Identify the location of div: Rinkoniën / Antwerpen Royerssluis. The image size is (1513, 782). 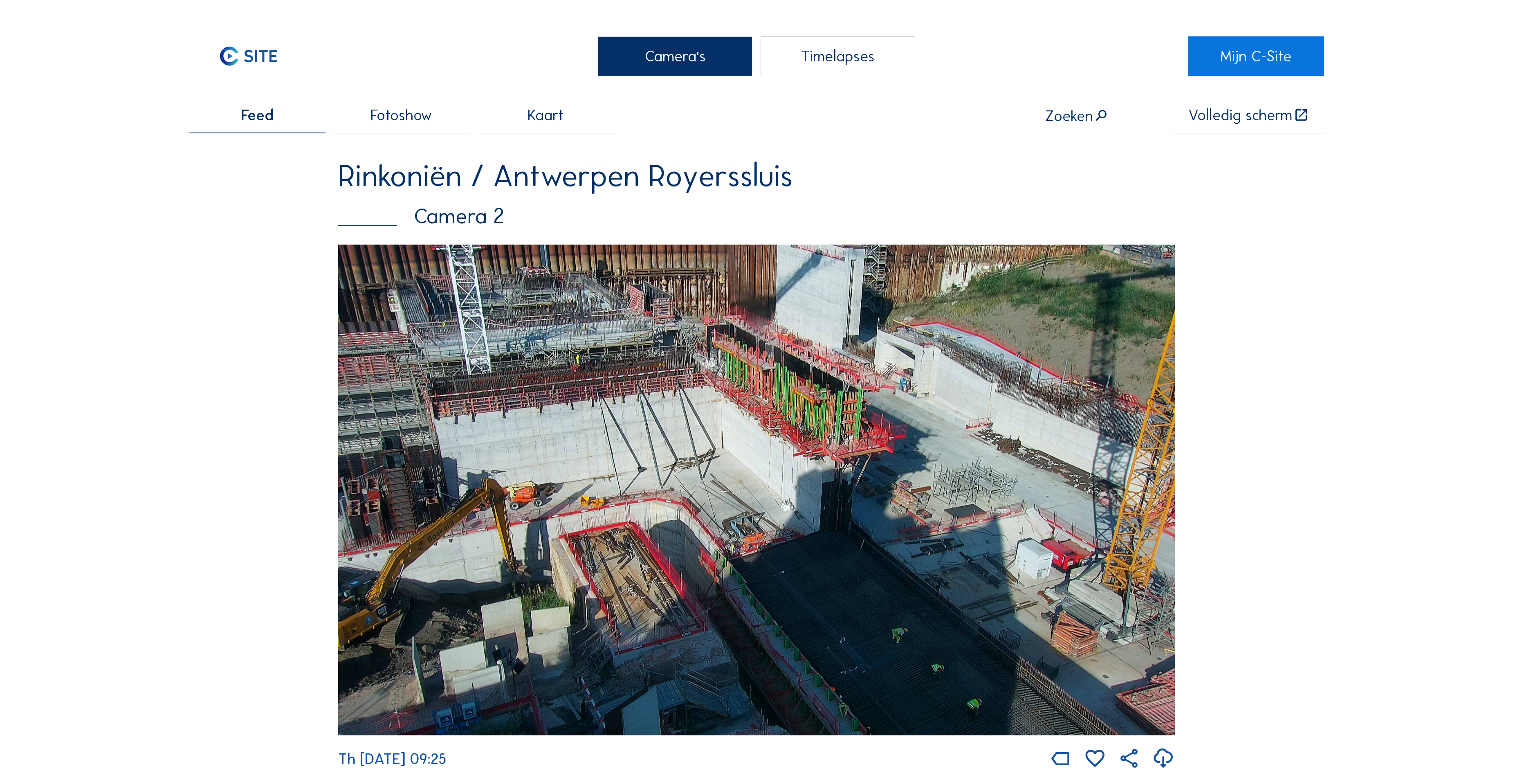
(757, 176).